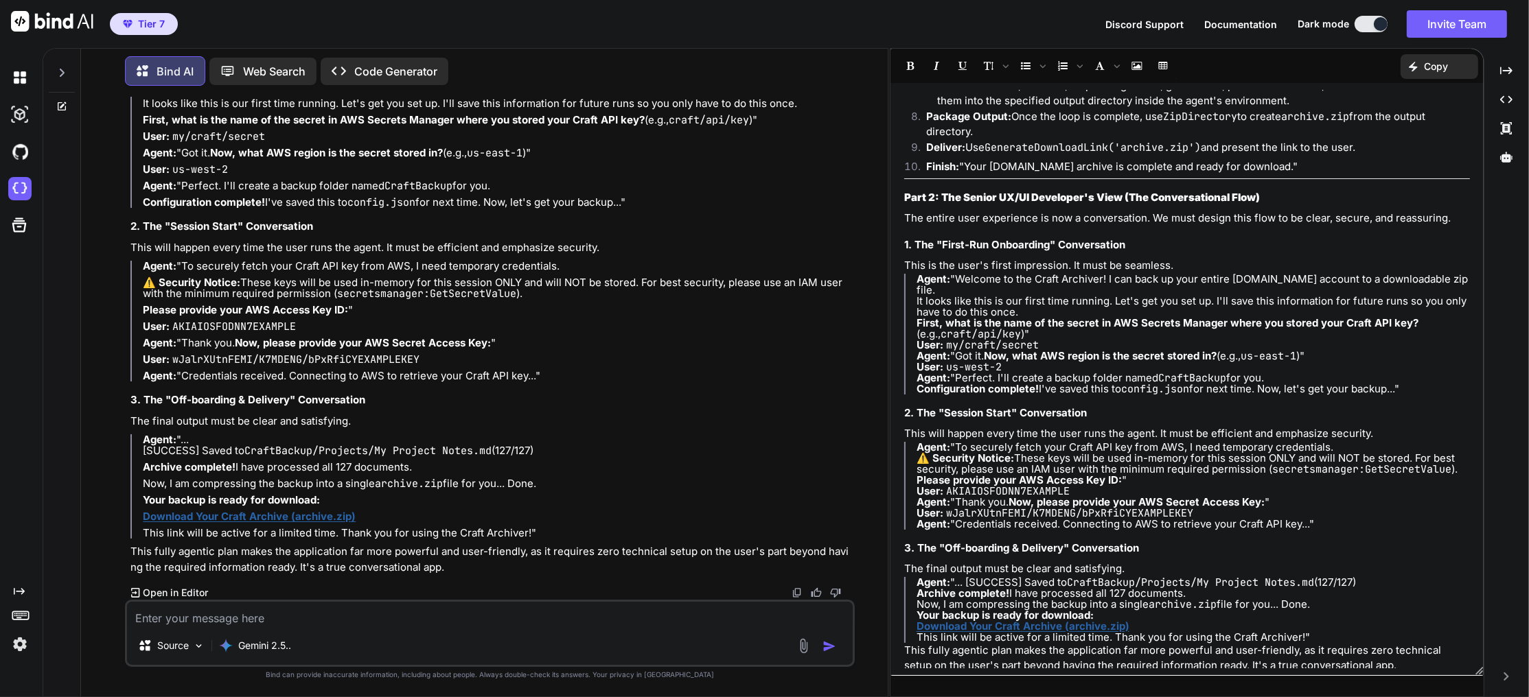 The image size is (1529, 697). What do you see at coordinates (245, 310) in the screenshot?
I see `strong: Please provide your AWS Access Key ID:` at bounding box center [245, 310].